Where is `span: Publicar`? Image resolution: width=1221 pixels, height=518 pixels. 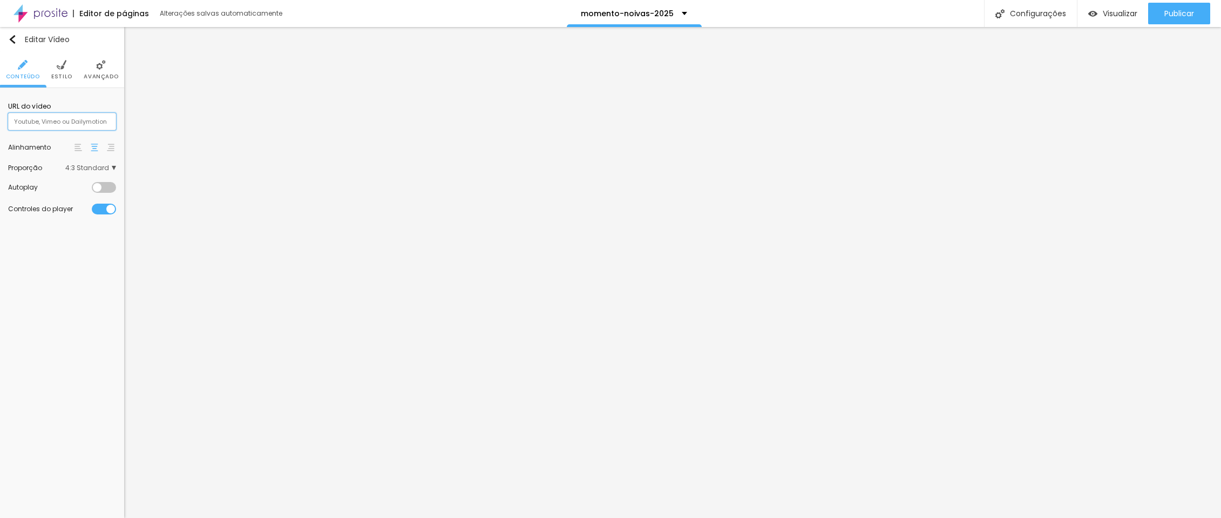 span: Publicar is located at coordinates (1179, 13).